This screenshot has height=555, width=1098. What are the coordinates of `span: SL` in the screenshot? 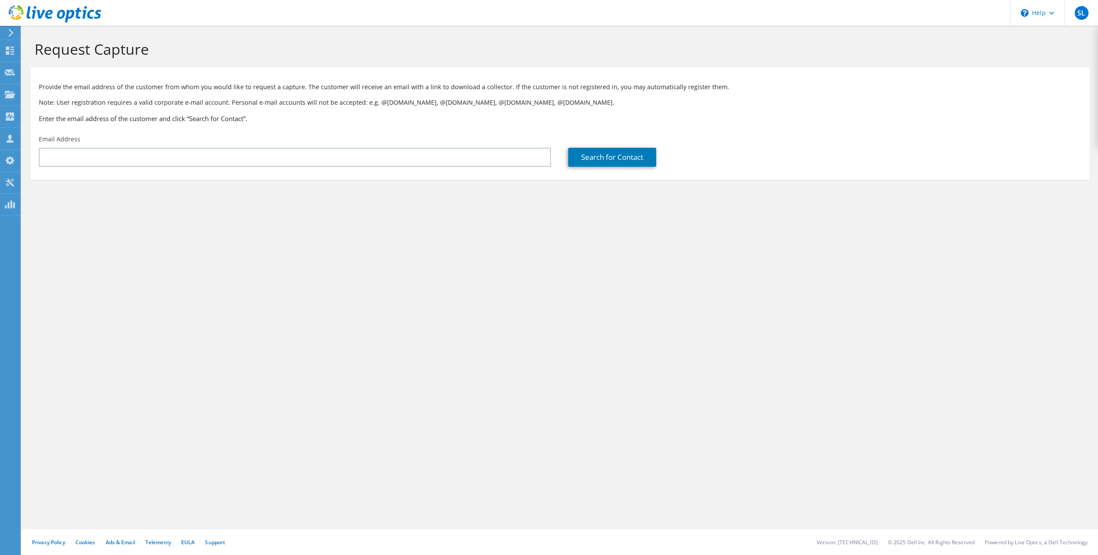 It's located at (1081, 13).